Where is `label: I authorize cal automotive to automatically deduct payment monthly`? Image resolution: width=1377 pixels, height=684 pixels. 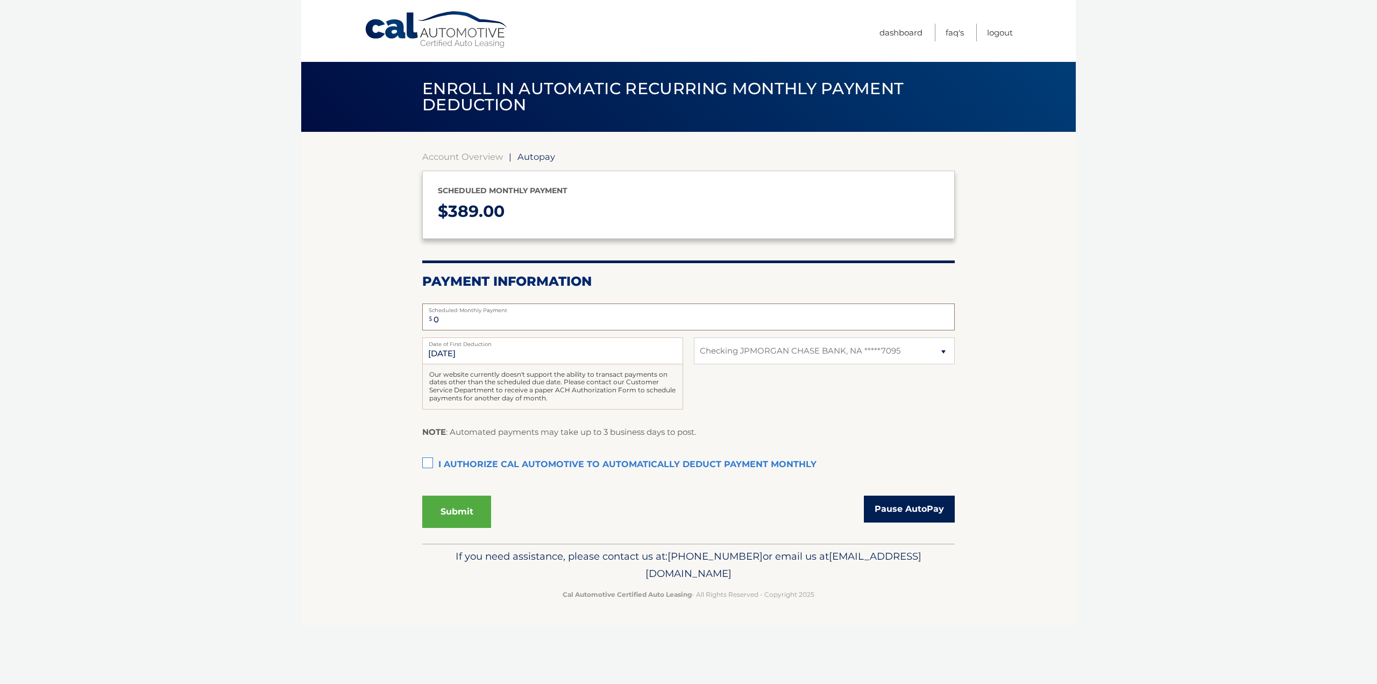 label: I authorize cal automotive to automatically deduct payment monthly is located at coordinates (688, 465).